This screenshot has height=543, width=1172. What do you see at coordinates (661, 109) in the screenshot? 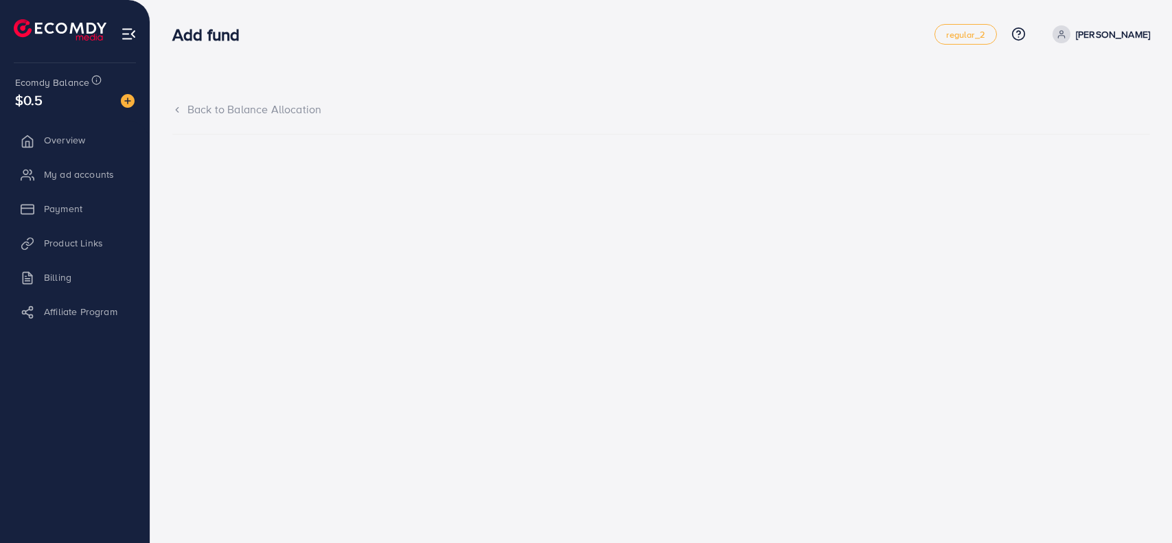
I see `div: Back to Balance Allocation` at bounding box center [661, 109].